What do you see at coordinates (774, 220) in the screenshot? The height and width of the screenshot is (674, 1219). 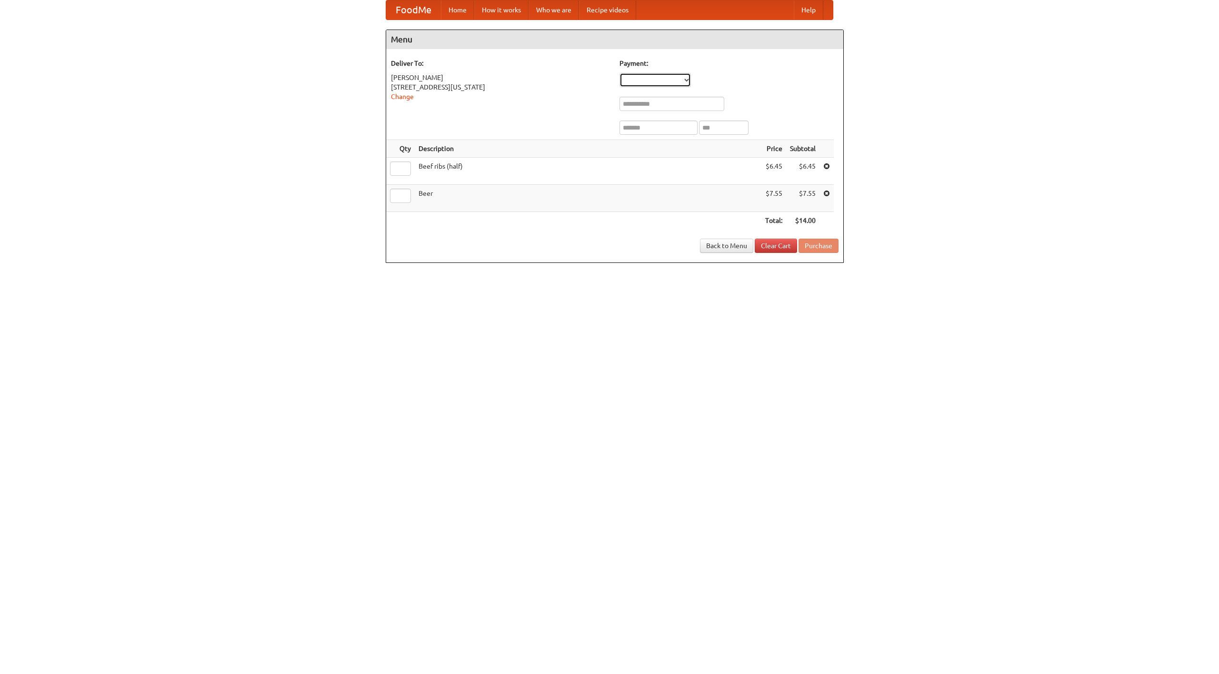 I see `th: Total:` at bounding box center [774, 220].